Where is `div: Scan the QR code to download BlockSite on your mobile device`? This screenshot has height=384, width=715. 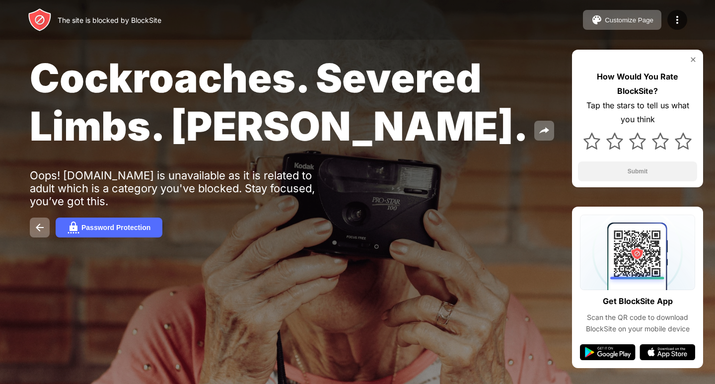
div: Scan the QR code to download BlockSite on your mobile device is located at coordinates (637, 323).